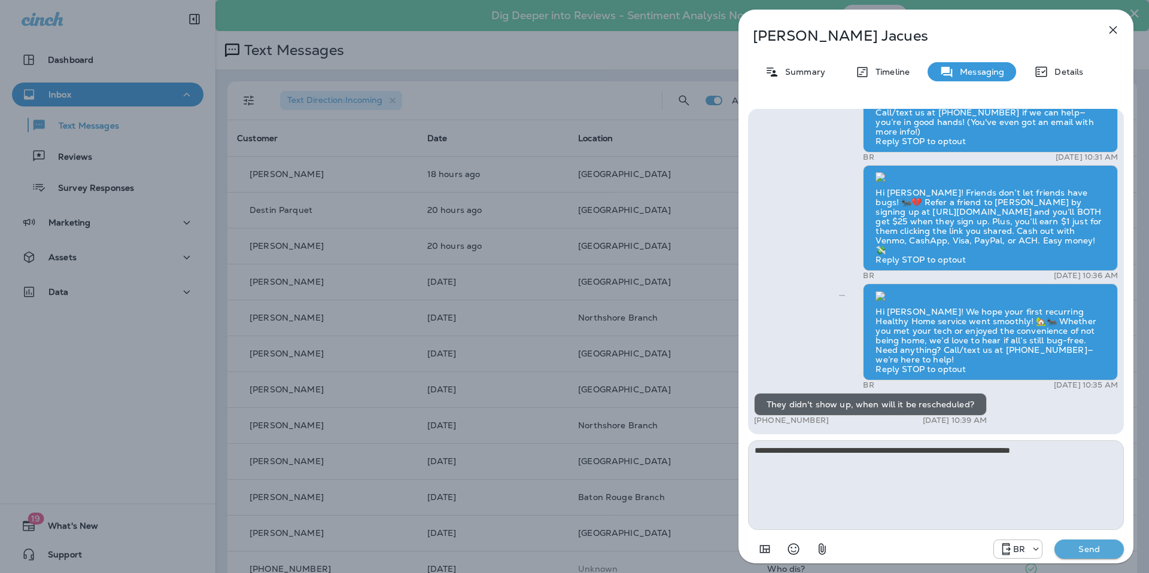  What do you see at coordinates (842, 294) in the screenshot?
I see `span: Sent` at bounding box center [842, 294].